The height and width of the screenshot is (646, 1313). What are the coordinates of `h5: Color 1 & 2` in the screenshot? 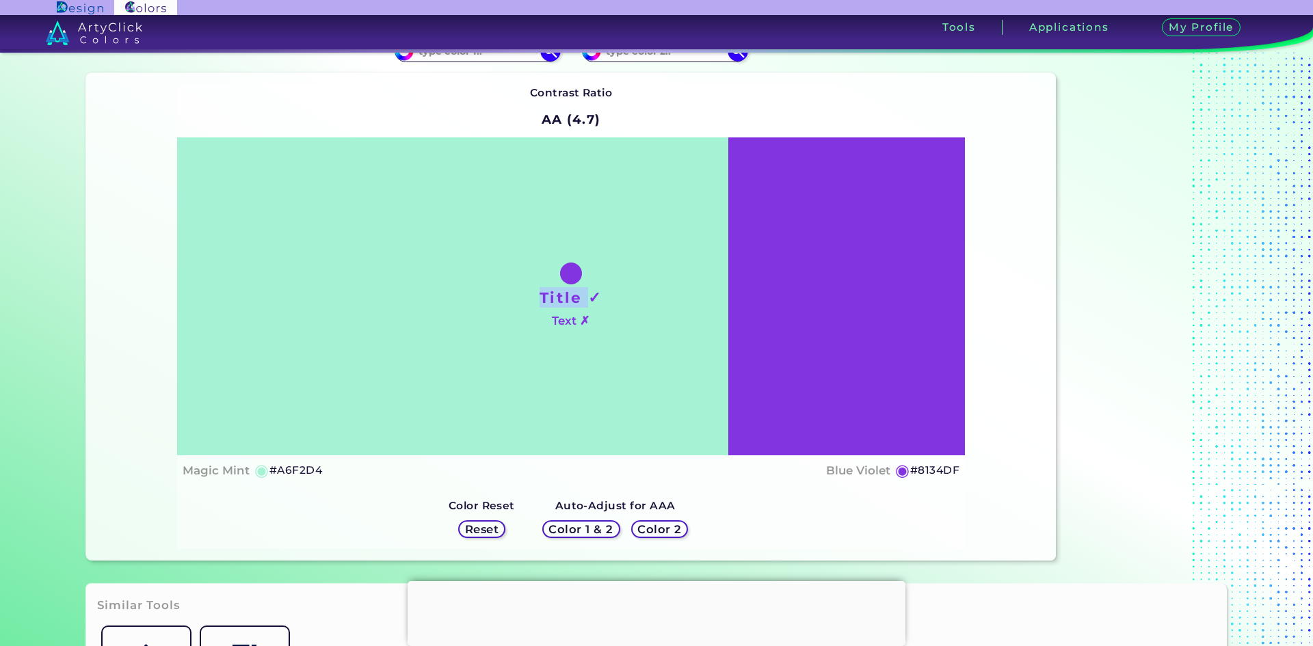 It's located at (581, 529).